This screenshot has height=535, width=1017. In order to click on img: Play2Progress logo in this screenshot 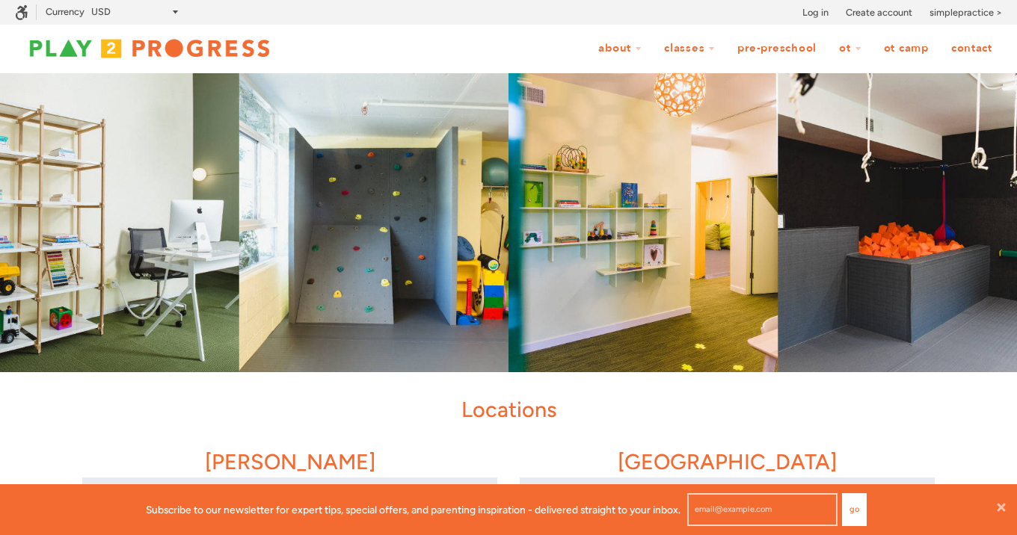, I will do `click(150, 49)`.